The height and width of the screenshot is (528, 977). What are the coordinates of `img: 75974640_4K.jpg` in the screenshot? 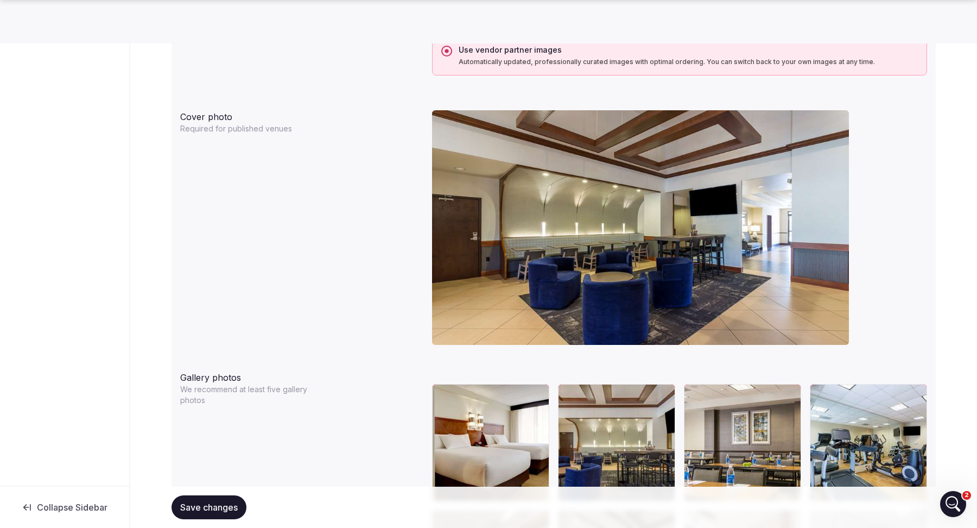 It's located at (641, 227).